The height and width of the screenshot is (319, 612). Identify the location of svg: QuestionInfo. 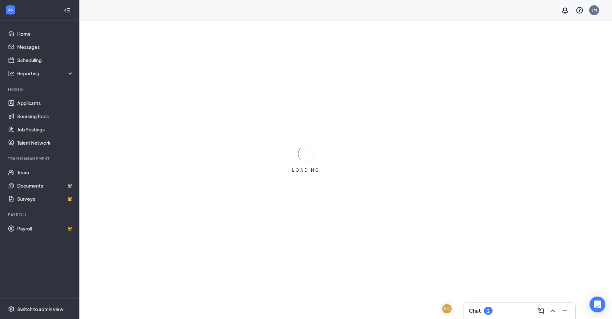
(579, 10).